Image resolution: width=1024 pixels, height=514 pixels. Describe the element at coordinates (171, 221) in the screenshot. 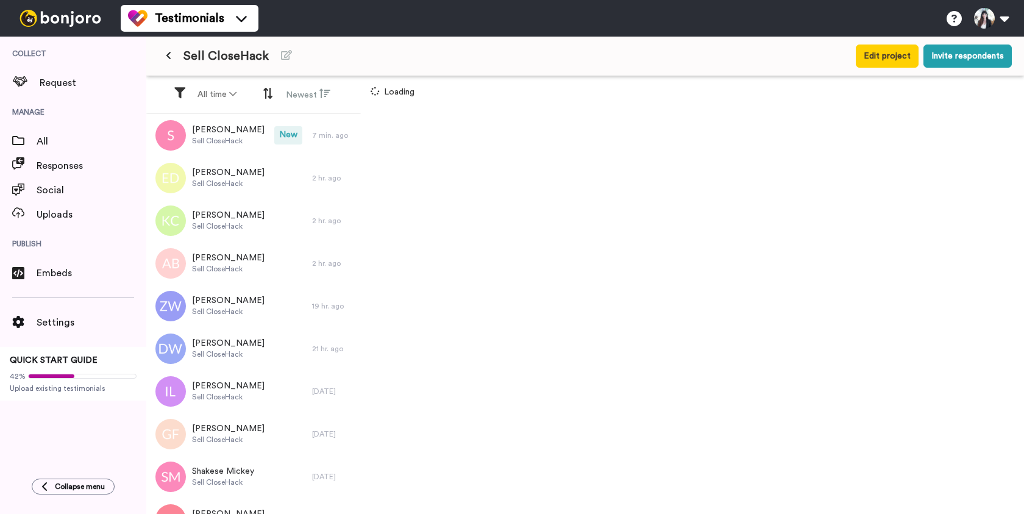

I see `img: kc.png` at that location.